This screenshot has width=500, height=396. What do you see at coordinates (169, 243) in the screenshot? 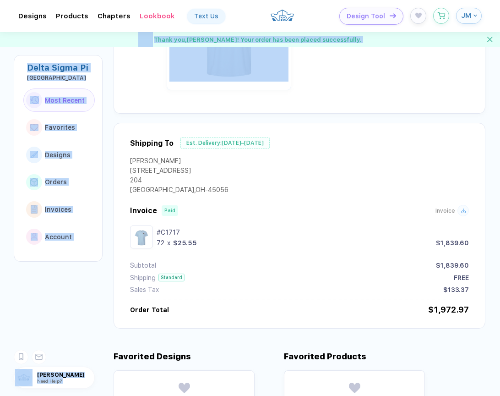
I see `div: x` at bounding box center [169, 243].